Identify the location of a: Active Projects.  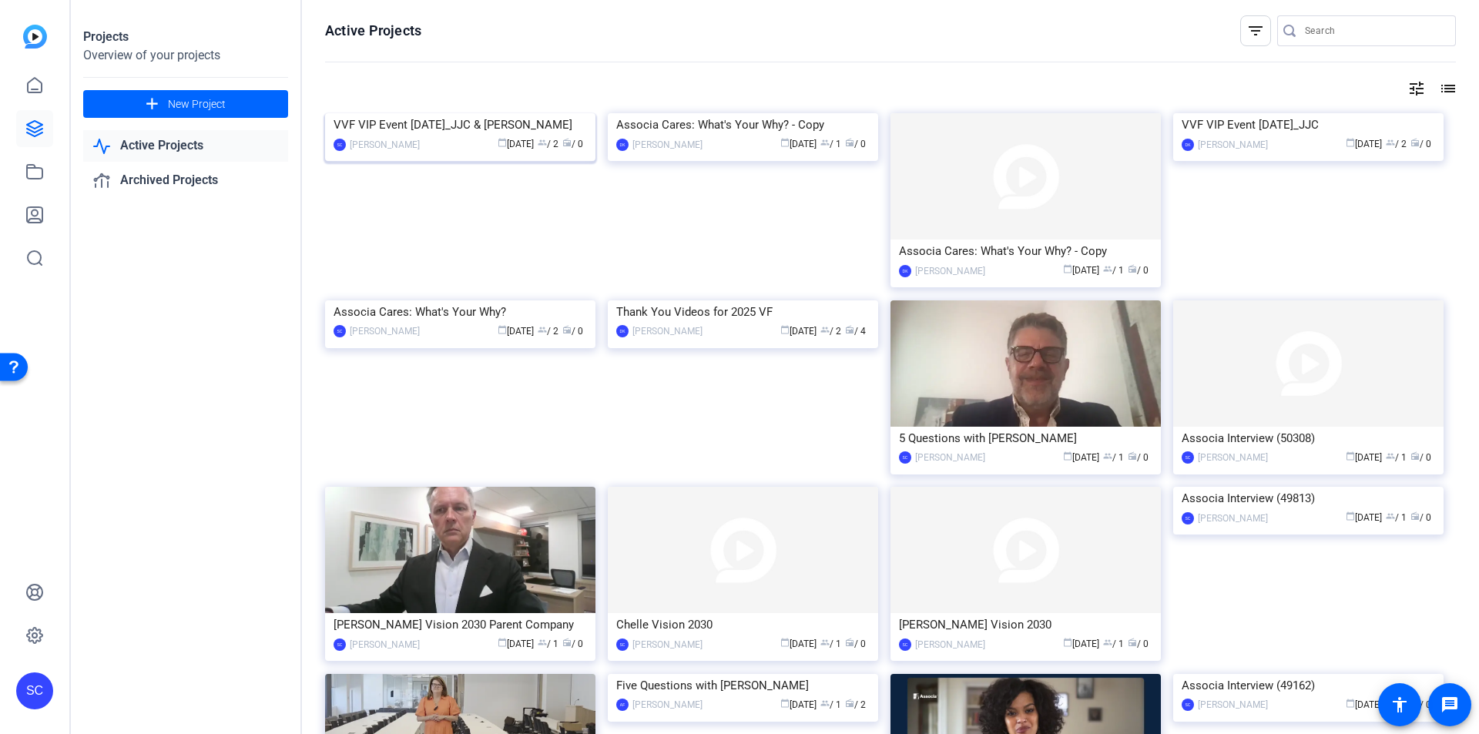
(186, 146).